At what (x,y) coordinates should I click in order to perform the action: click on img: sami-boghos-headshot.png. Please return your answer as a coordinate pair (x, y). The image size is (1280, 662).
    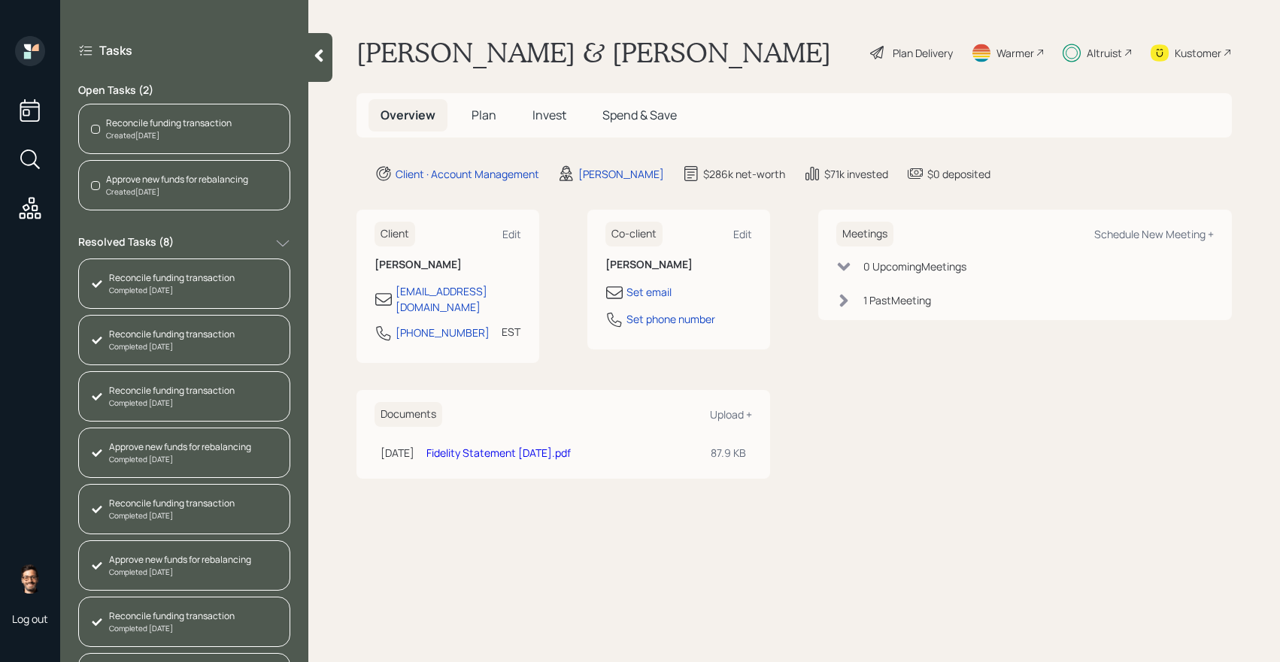
    Looking at the image, I should click on (30, 579).